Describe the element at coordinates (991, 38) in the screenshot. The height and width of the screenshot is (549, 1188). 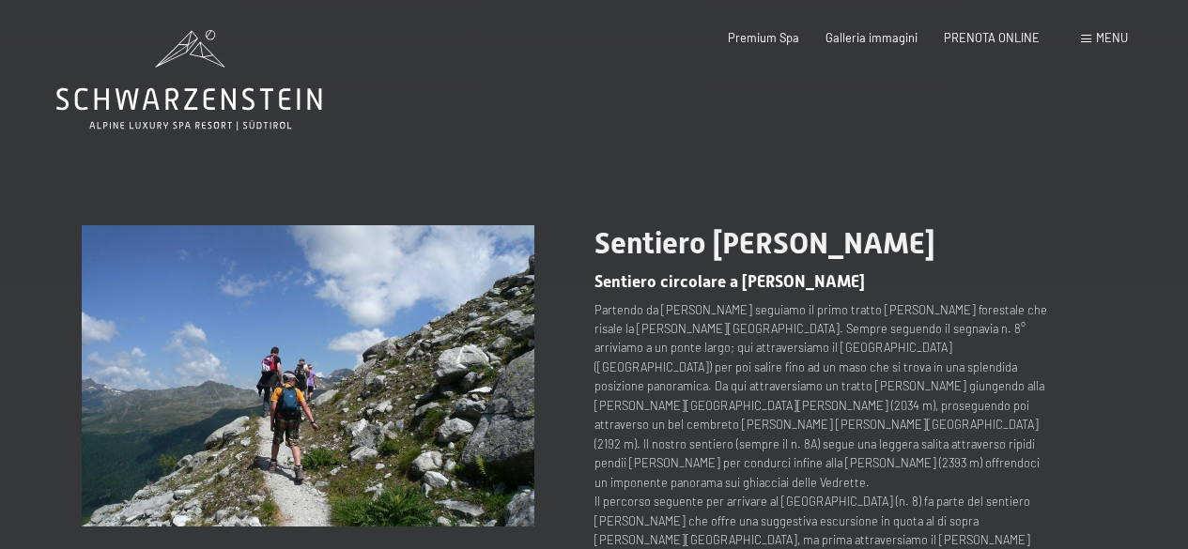
I see `span: PRENOTA ONLINE` at that location.